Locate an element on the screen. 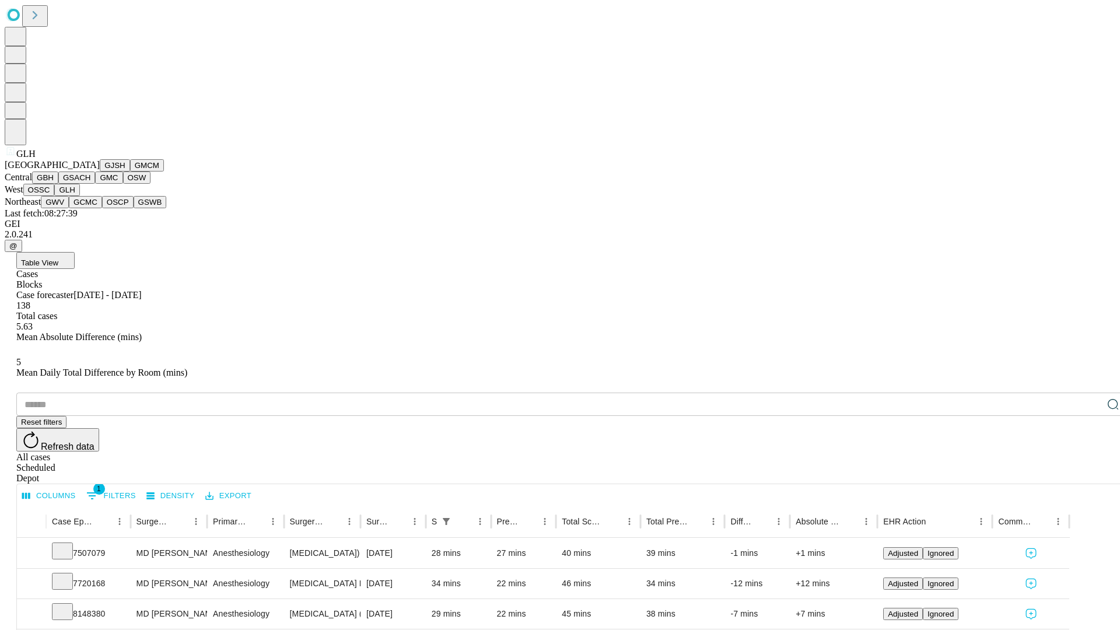  button: GSWB is located at coordinates (150, 202).